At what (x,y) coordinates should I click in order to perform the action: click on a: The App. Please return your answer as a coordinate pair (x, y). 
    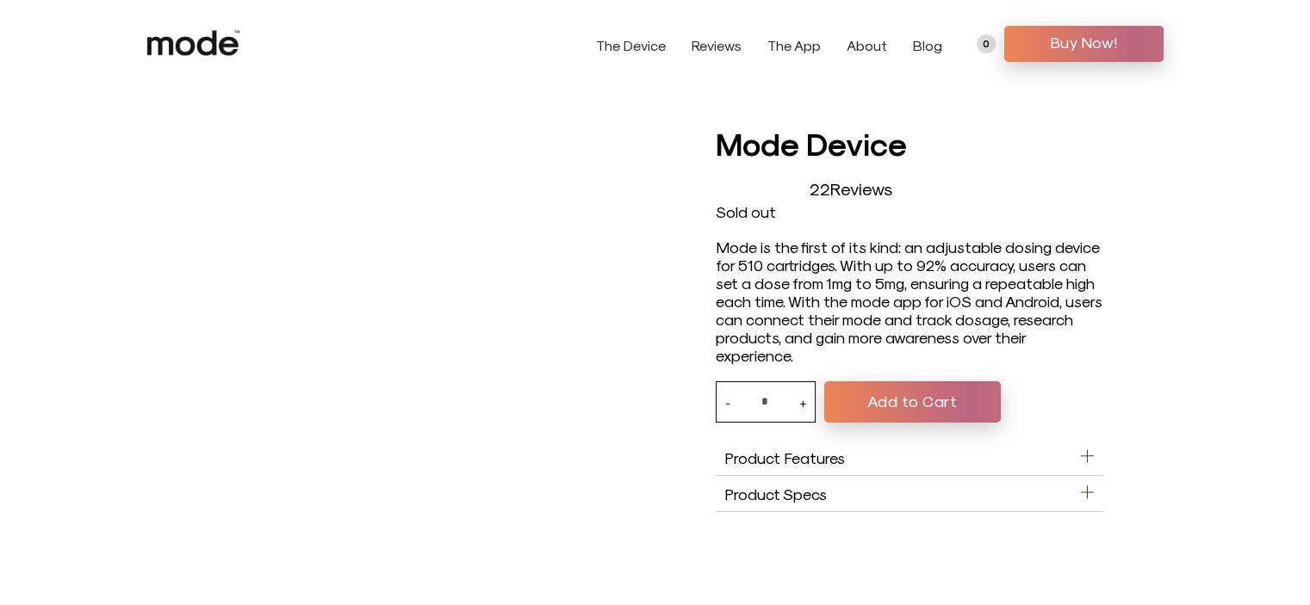
    Looking at the image, I should click on (794, 45).